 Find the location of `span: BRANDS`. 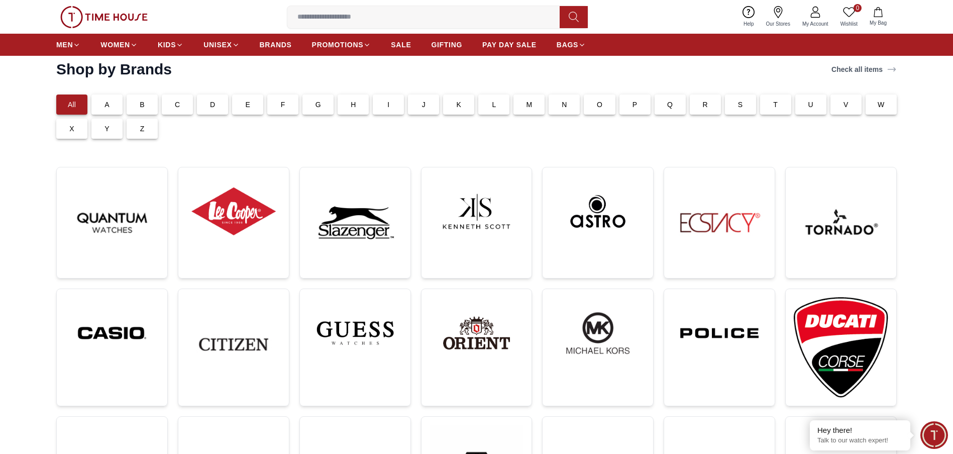

span: BRANDS is located at coordinates (276, 45).